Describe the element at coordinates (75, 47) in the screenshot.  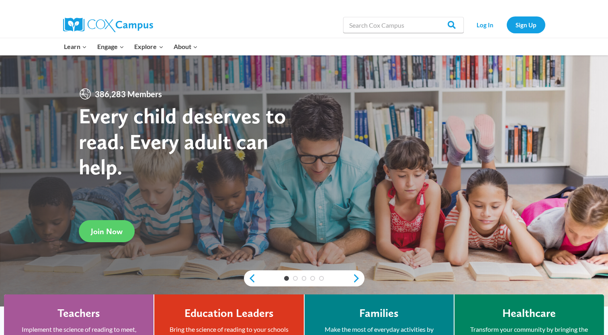
I see `span: Learn` at that location.